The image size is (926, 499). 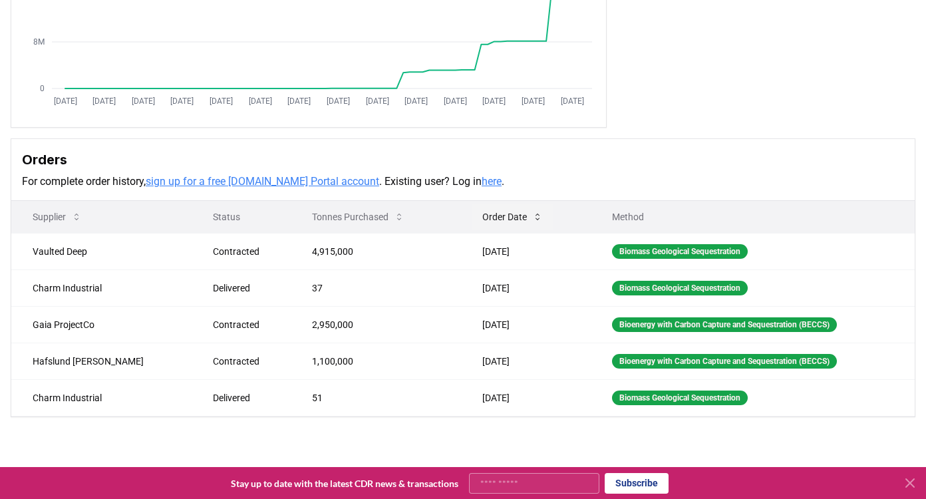 What do you see at coordinates (376, 251) in the screenshot?
I see `td: 4,915,000` at bounding box center [376, 251].